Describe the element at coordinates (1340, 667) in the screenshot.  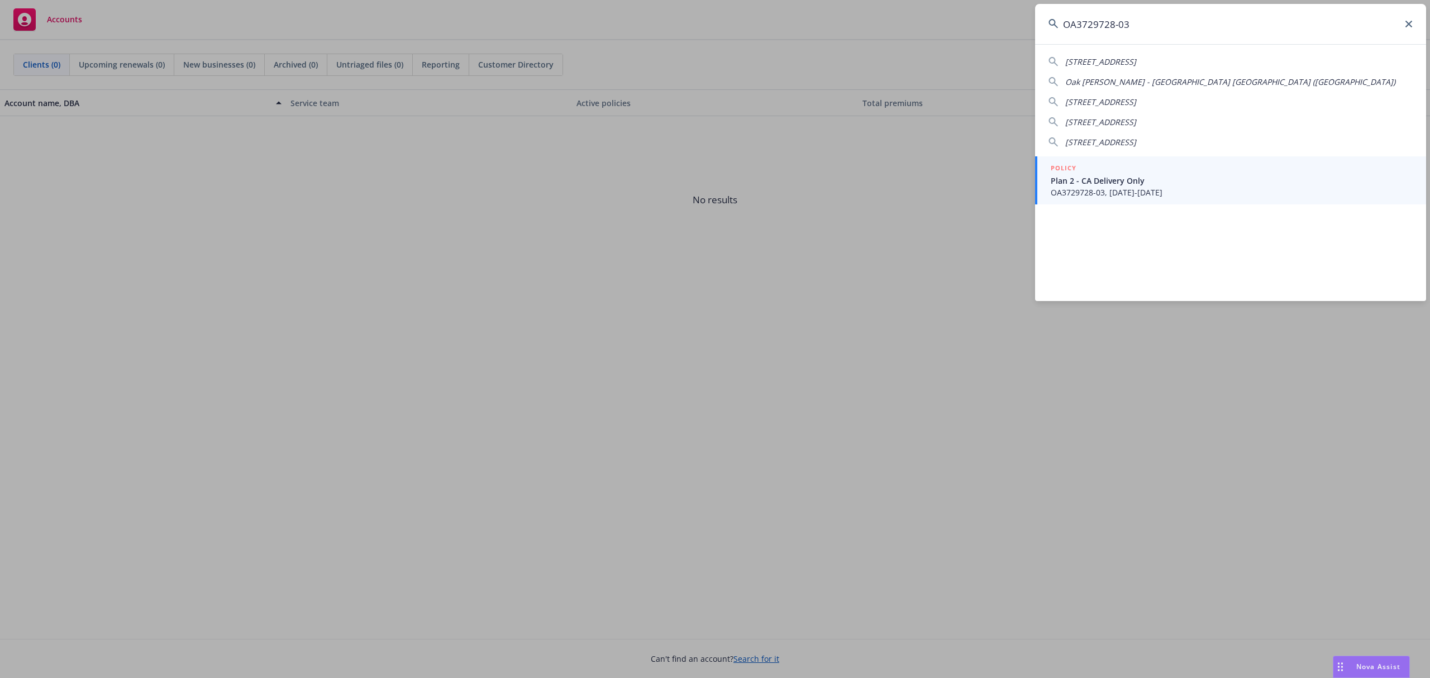
I see `div: Drag to move` at that location.